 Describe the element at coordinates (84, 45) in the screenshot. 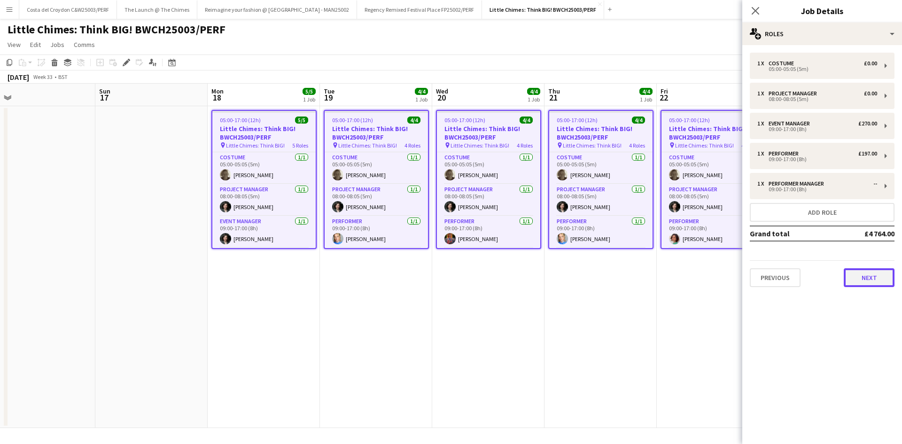

I see `a: Comms` at that location.